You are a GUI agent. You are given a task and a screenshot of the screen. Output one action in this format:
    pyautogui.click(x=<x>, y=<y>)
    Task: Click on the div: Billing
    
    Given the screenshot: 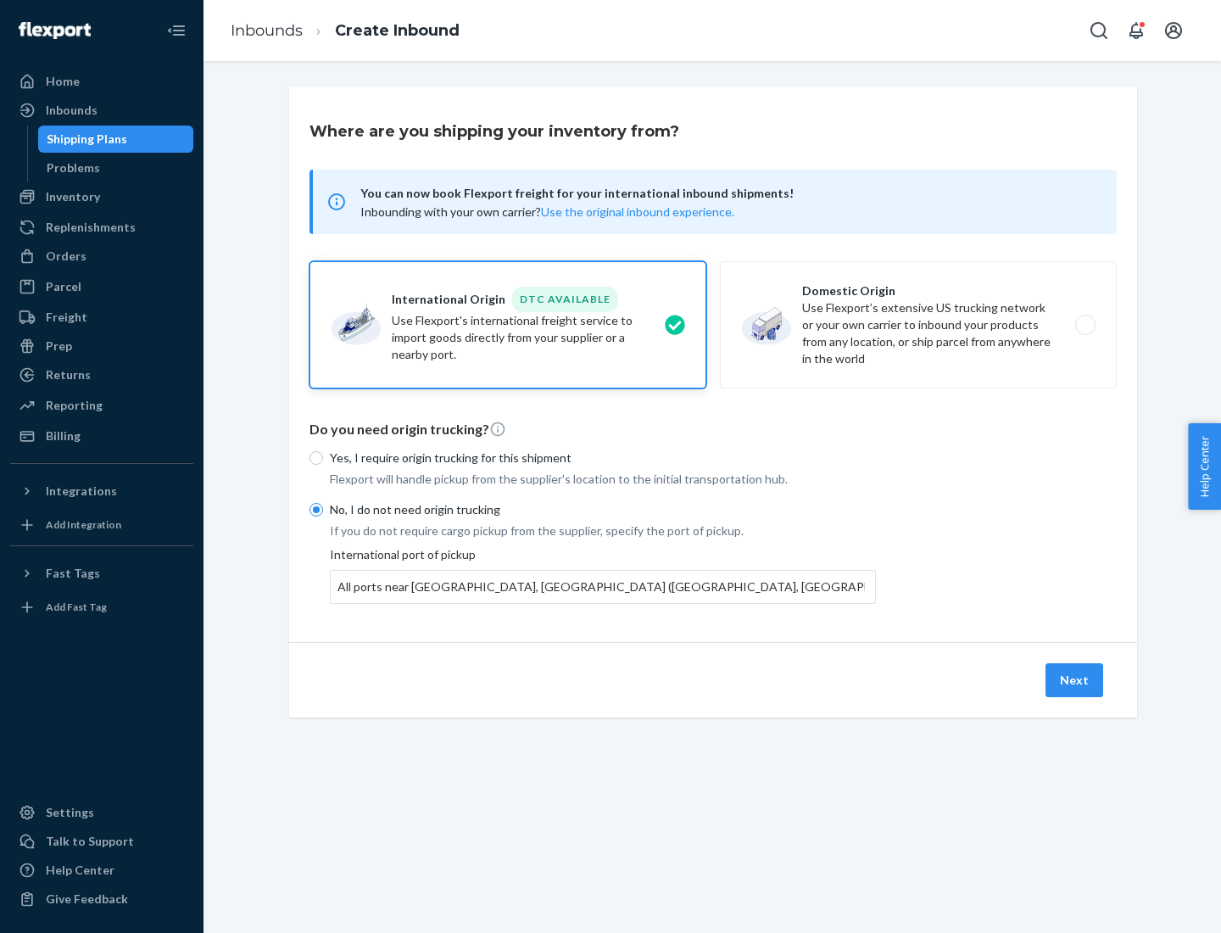 What is the action you would take?
    pyautogui.click(x=63, y=436)
    